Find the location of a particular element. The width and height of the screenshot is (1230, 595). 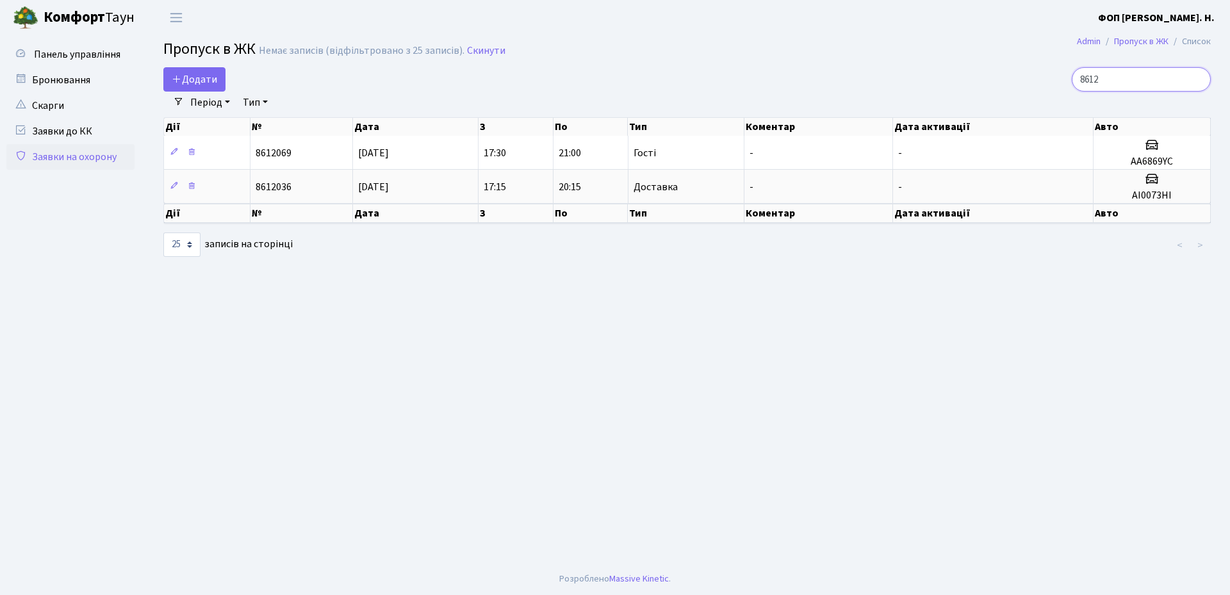

input: Пошук... is located at coordinates (1141, 79).